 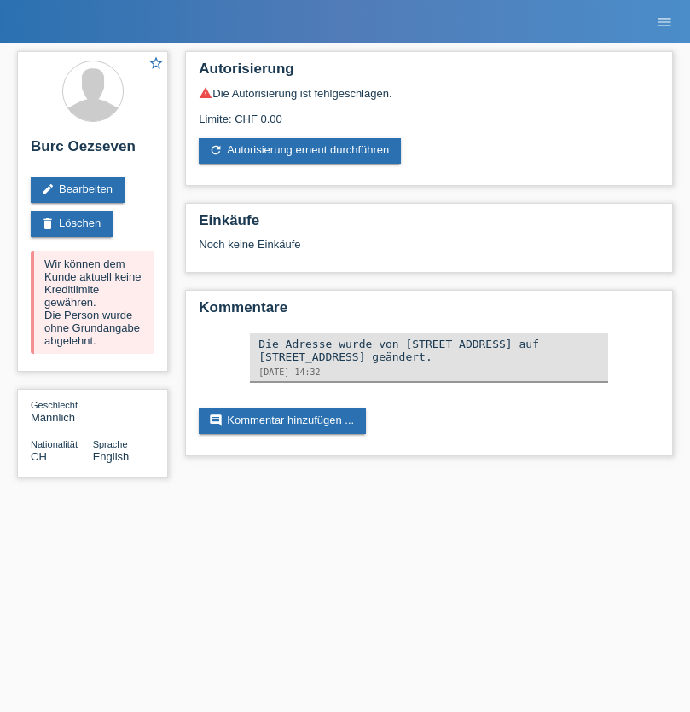 I want to click on div: Wir können dem Kunde aktuell keine Kreditlimite gewähren. Die Person wurde ohne Grundangabe abgel..., so click(x=92, y=302).